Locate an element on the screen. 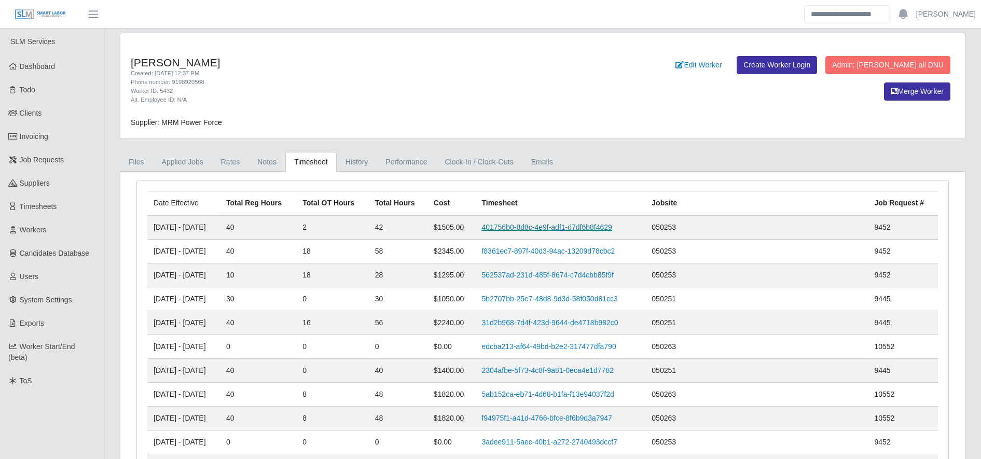 The height and width of the screenshot is (459, 981). span: ToS is located at coordinates (26, 381).